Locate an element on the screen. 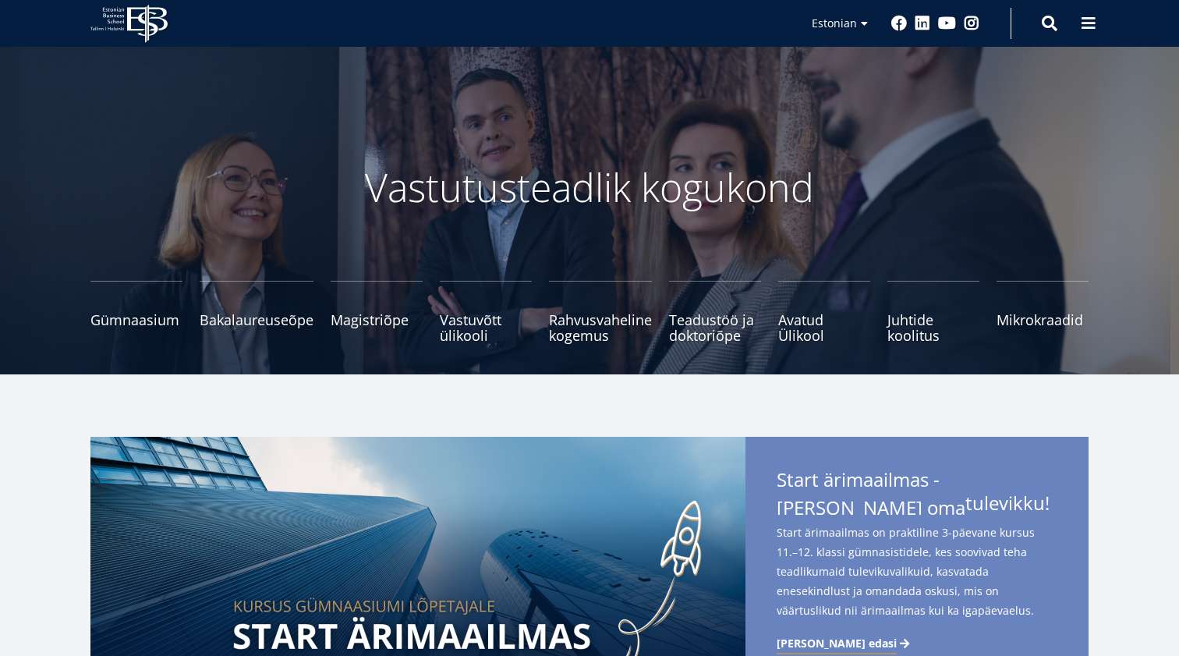 This screenshot has height=656, width=1179. a: Instagram is located at coordinates (971, 23).